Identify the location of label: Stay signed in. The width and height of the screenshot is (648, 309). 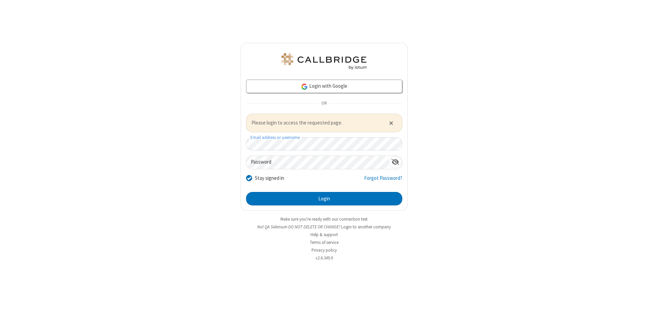
(269, 178).